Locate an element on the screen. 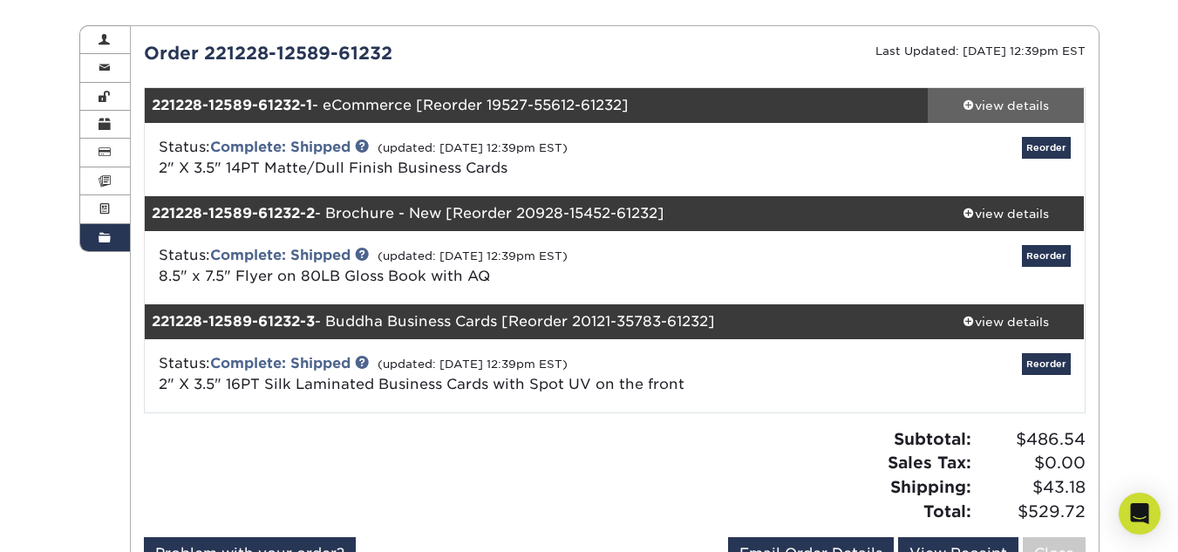 Image resolution: width=1178 pixels, height=552 pixels. strong: 221228-12589-61232-2 is located at coordinates (233, 213).